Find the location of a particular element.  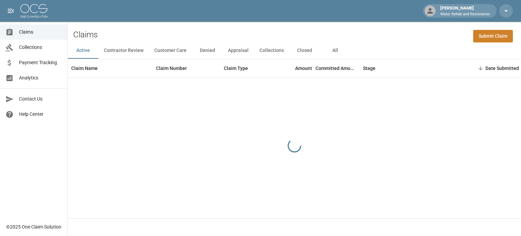

span: Collections is located at coordinates (40, 47).